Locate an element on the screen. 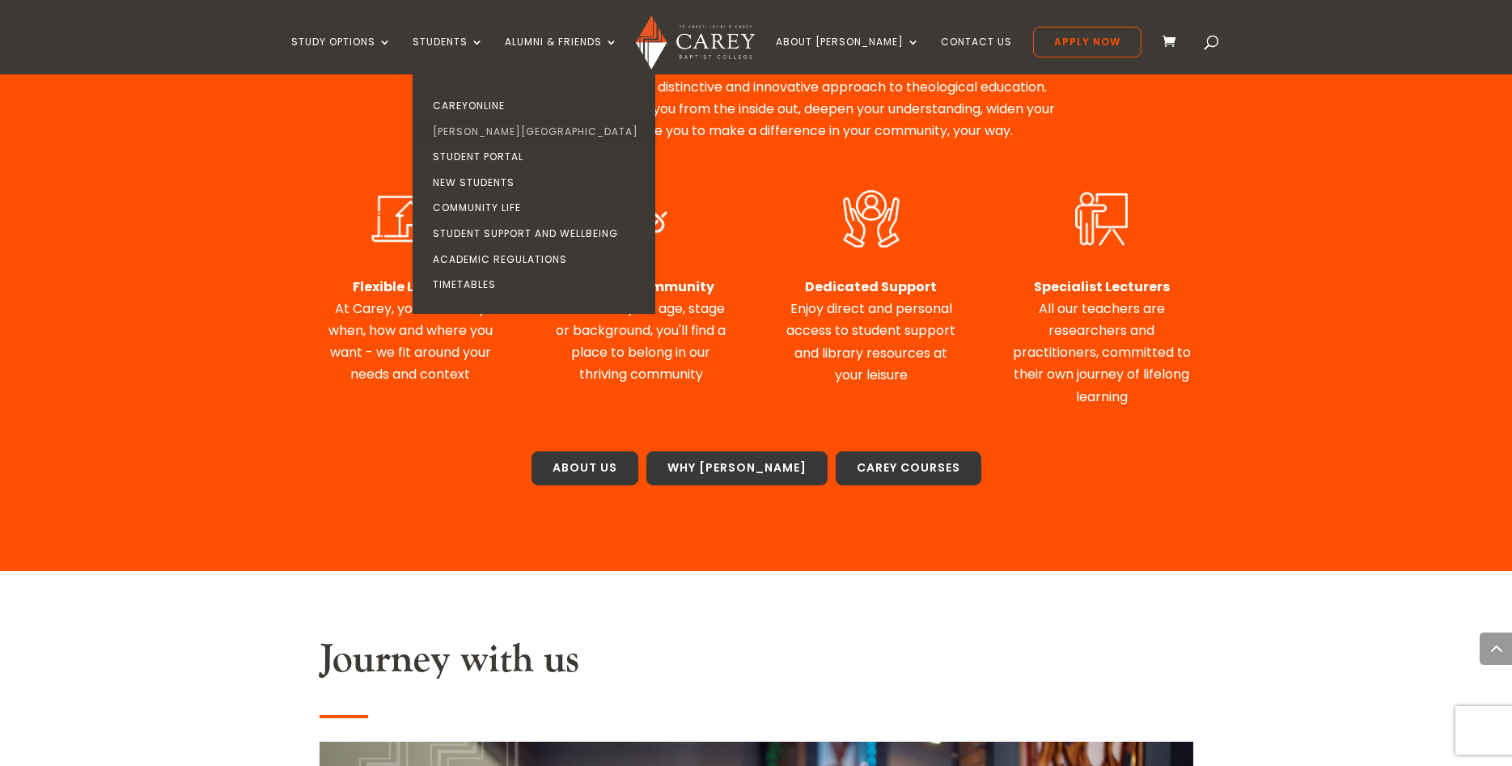 Image resolution: width=1512 pixels, height=766 pixels. a: Study Options is located at coordinates (341, 55).